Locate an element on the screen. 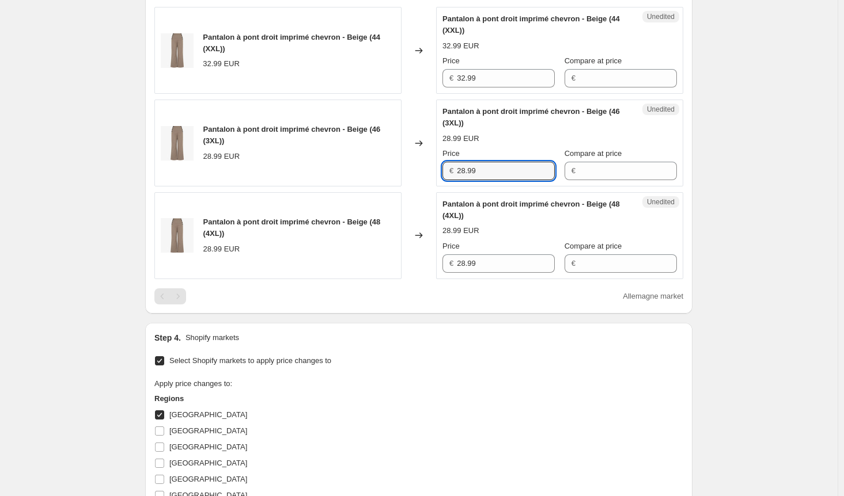 Image resolution: width=844 pixels, height=496 pixels. h3: Regions is located at coordinates (264, 399).